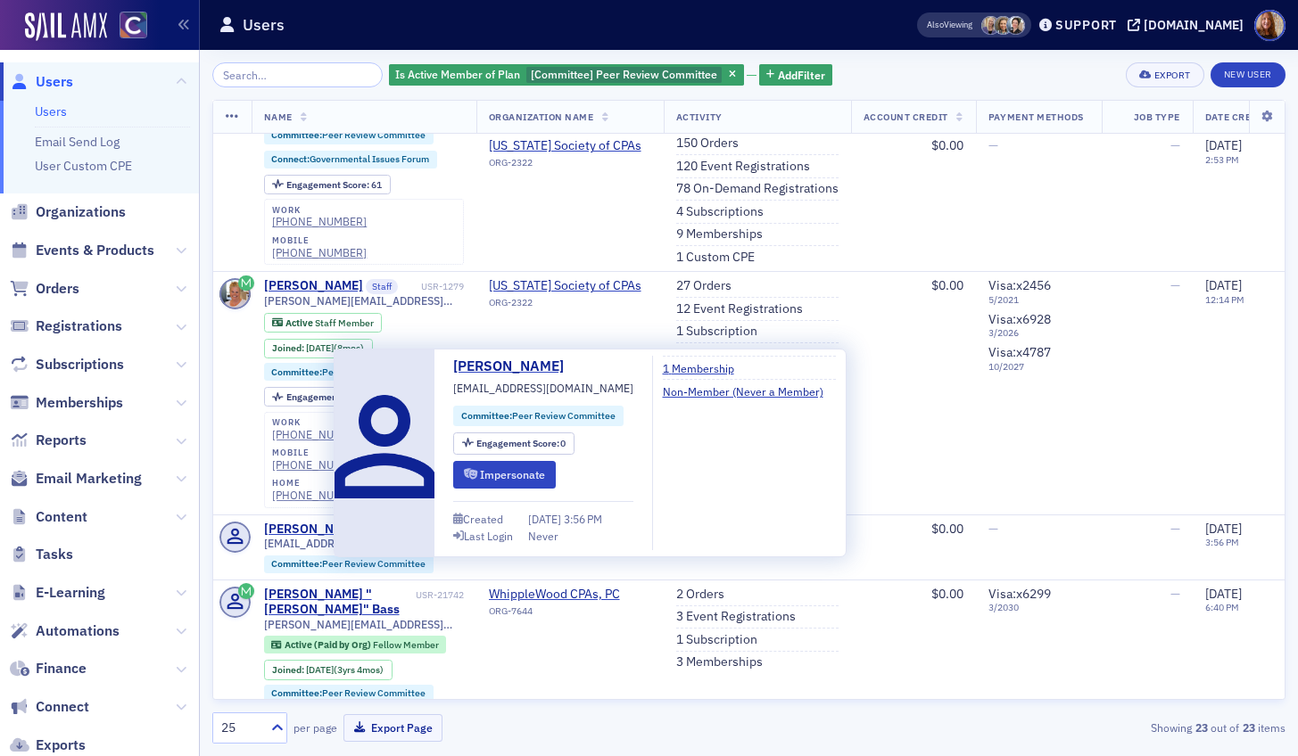 The height and width of the screenshot is (756, 1298). What do you see at coordinates (66, 27) in the screenshot?
I see `a: SailAMX` at bounding box center [66, 27].